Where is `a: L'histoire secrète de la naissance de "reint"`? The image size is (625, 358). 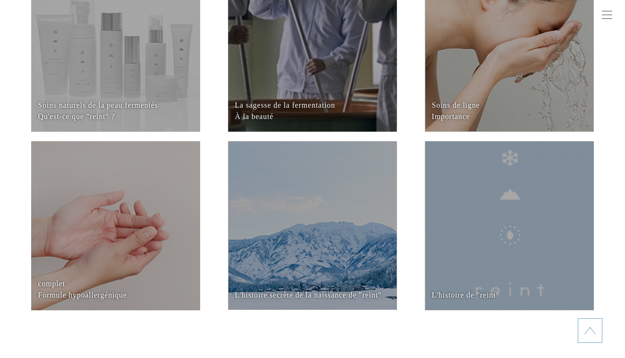
a: L'histoire secrète de la naissance de "reint" is located at coordinates (312, 225).